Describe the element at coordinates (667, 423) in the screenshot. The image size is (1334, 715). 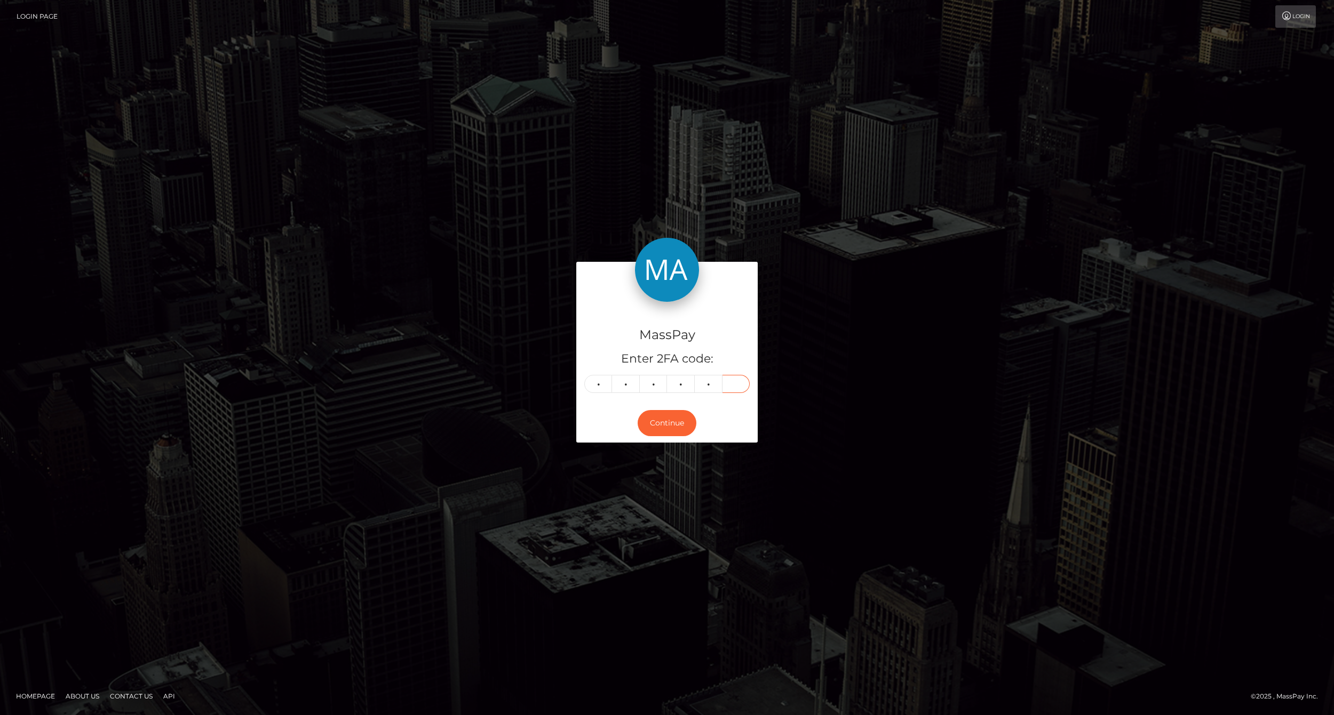
I see `button: Continue` at that location.